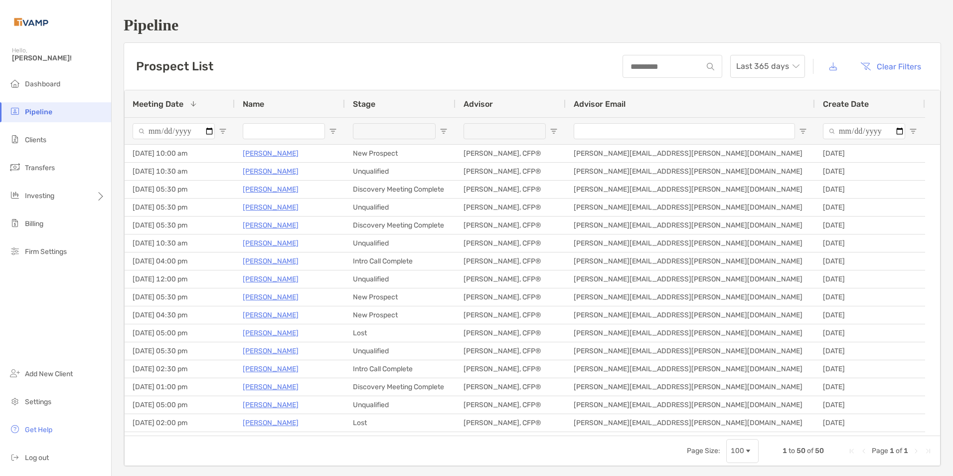  What do you see at coordinates (31, 22) in the screenshot?
I see `img: Zoe Logo` at bounding box center [31, 22].